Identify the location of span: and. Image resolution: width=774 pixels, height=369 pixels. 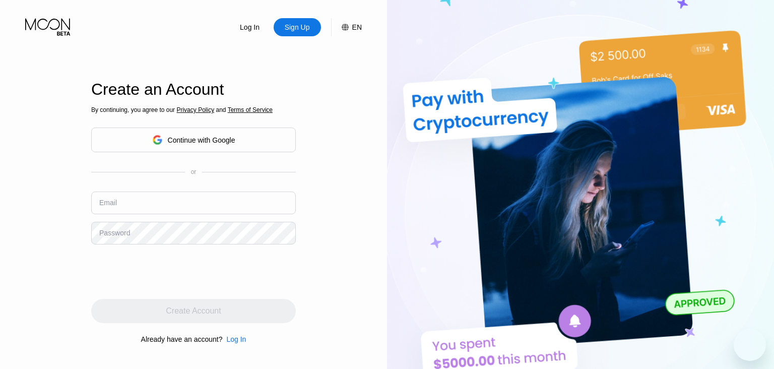
(221, 110).